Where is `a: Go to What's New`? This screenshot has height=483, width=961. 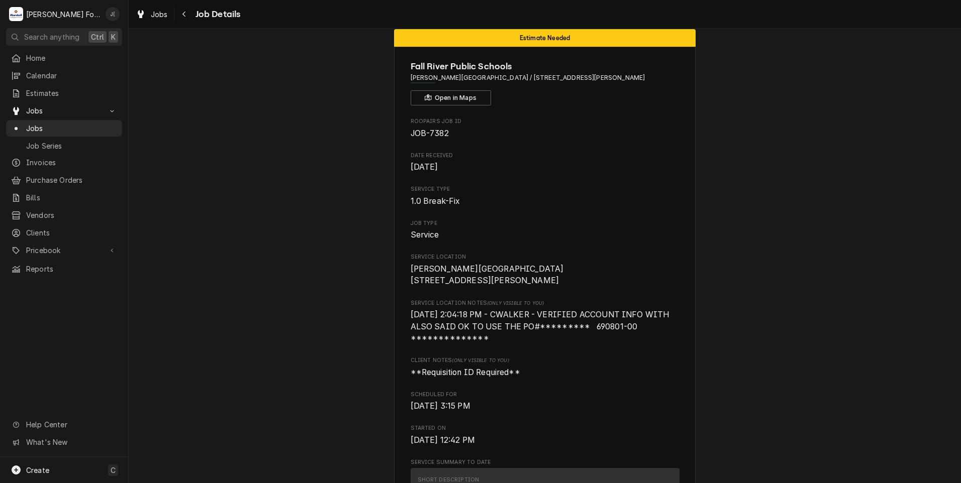
a: Go to What's New is located at coordinates (64, 442).